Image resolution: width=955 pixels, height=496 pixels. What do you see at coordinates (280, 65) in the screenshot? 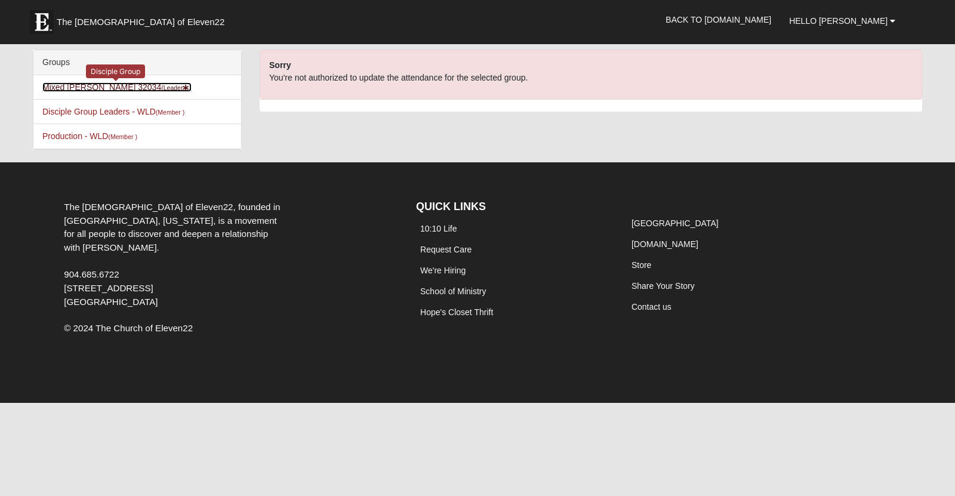
I see `strong: Sorry` at bounding box center [280, 65].